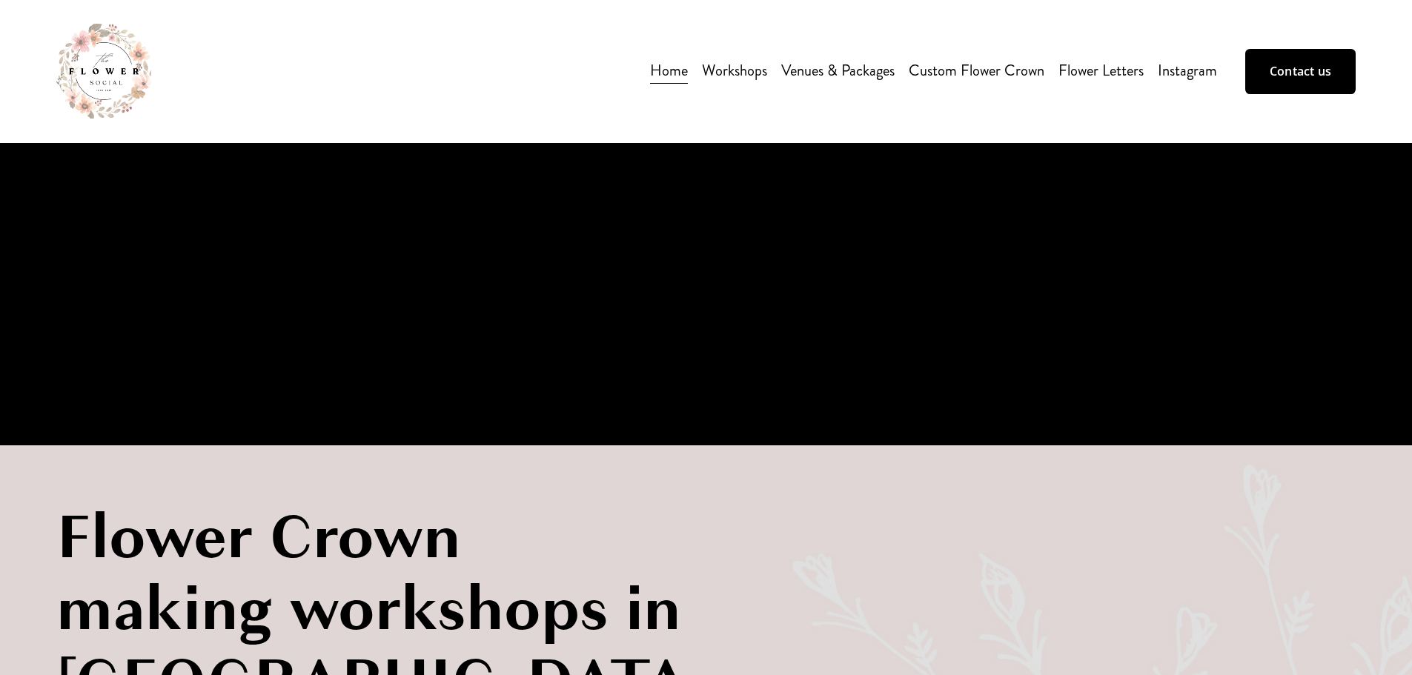 This screenshot has height=675, width=1412. What do you see at coordinates (669, 71) in the screenshot?
I see `a: Home` at bounding box center [669, 71].